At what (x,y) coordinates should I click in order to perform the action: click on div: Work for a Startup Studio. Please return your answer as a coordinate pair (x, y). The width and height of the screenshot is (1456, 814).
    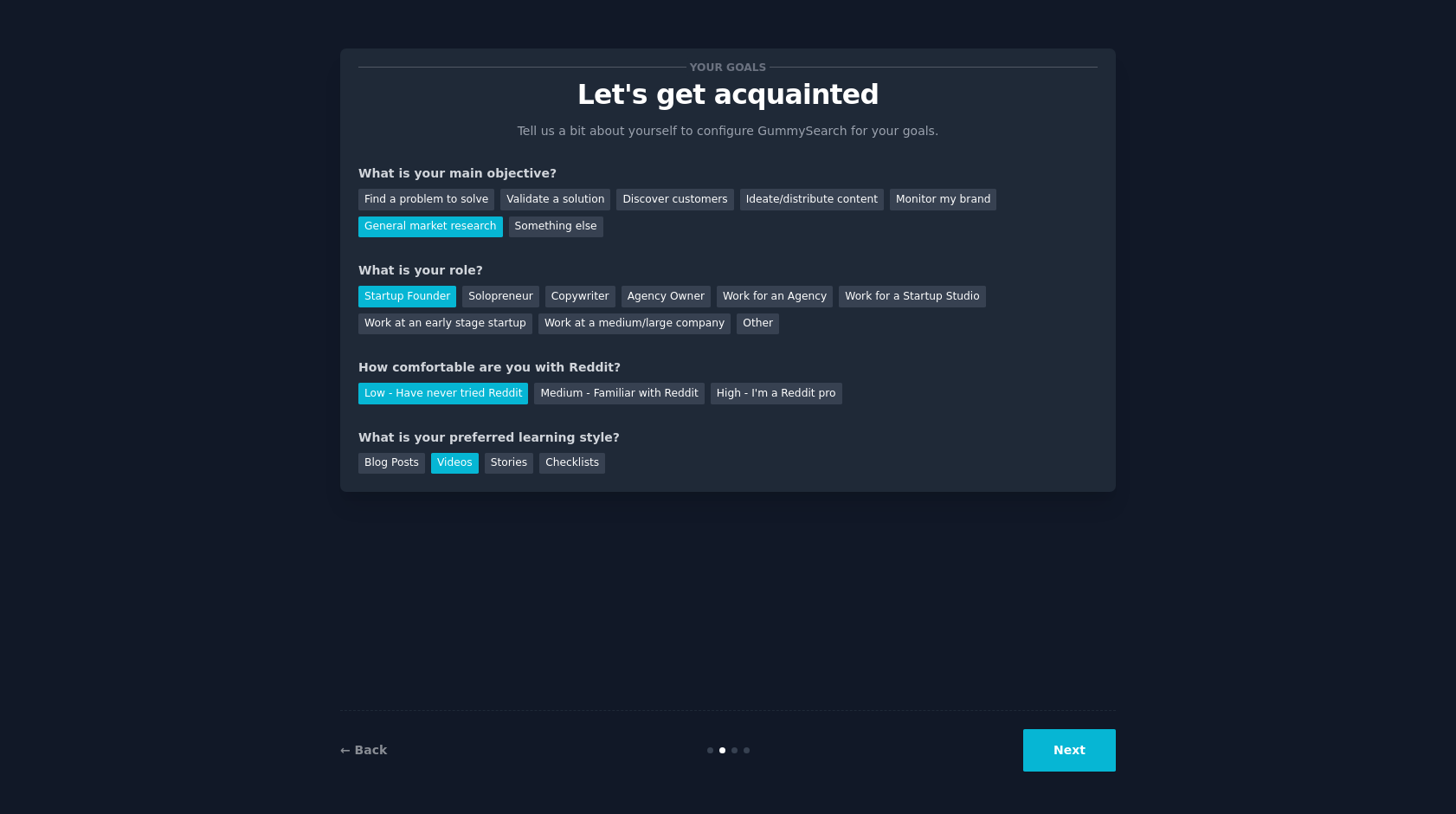
    Looking at the image, I should click on (911, 296).